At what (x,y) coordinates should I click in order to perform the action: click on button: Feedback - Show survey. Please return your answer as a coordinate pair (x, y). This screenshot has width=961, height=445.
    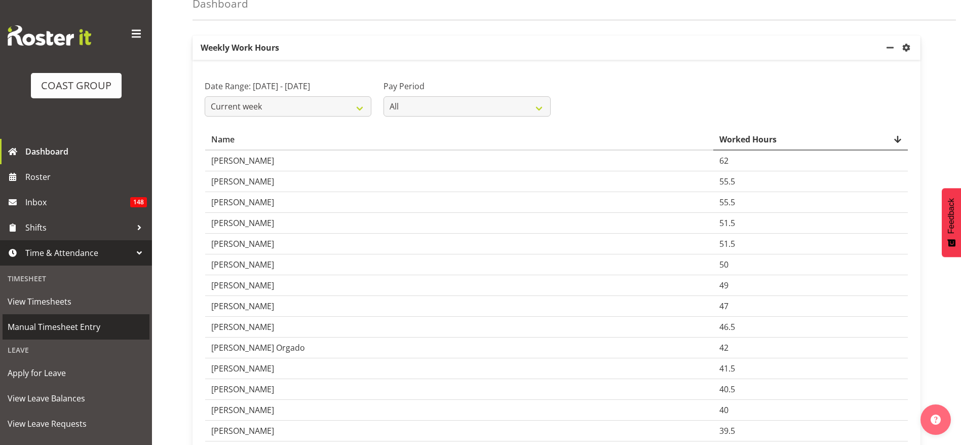
    Looking at the image, I should click on (951, 222).